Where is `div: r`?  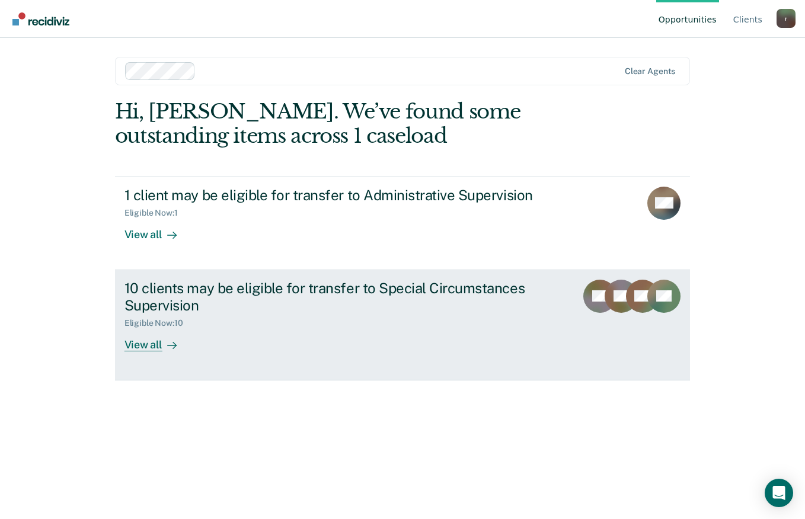
div: r is located at coordinates (786, 18).